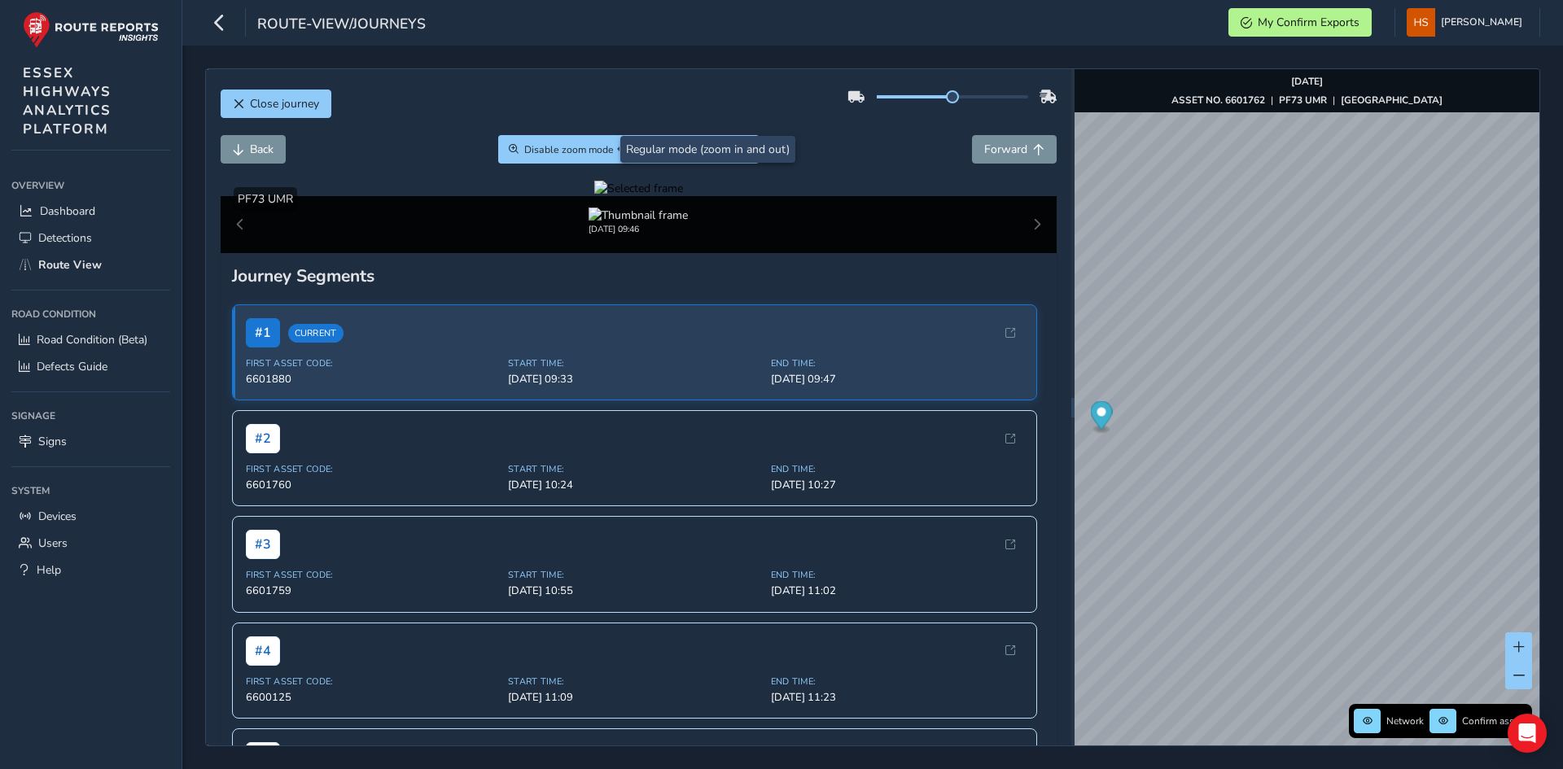 This screenshot has width=1563, height=769. I want to click on span: 6601880, so click(372, 379).